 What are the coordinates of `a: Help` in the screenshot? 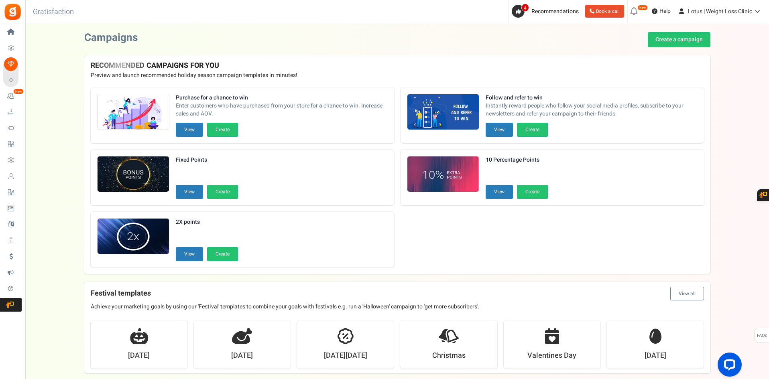 It's located at (661, 11).